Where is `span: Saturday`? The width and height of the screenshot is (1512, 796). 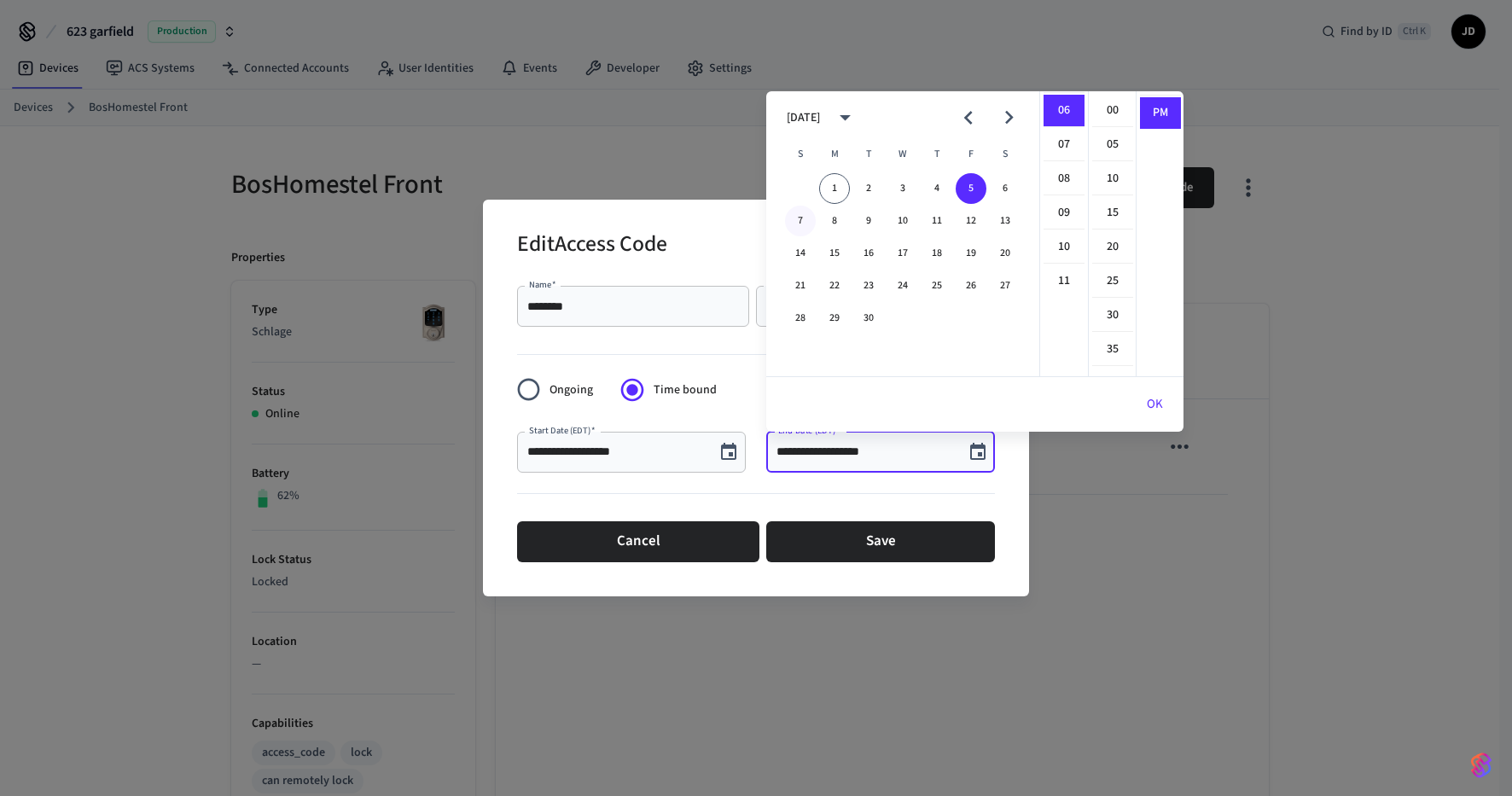 span: Saturday is located at coordinates (1006, 155).